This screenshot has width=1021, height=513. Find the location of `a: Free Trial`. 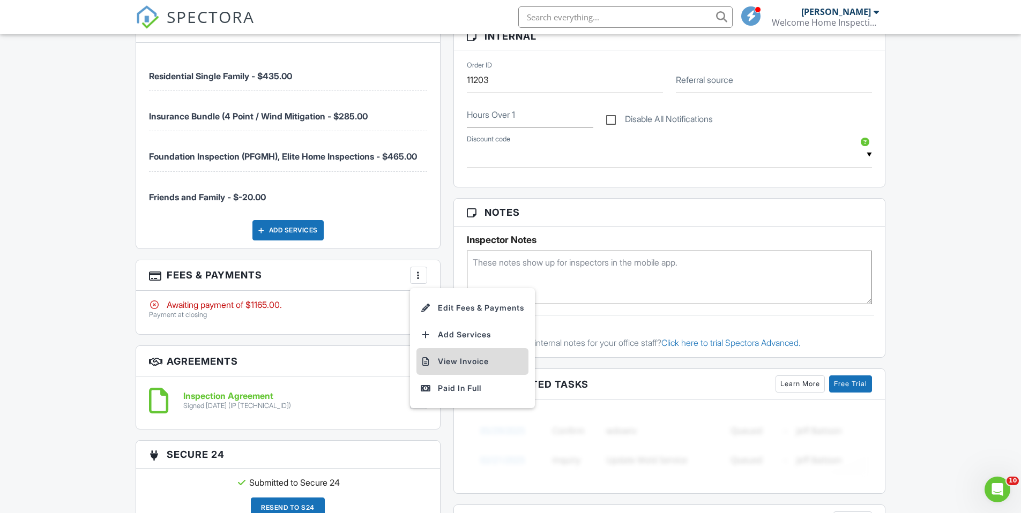

a: Free Trial is located at coordinates (851, 384).